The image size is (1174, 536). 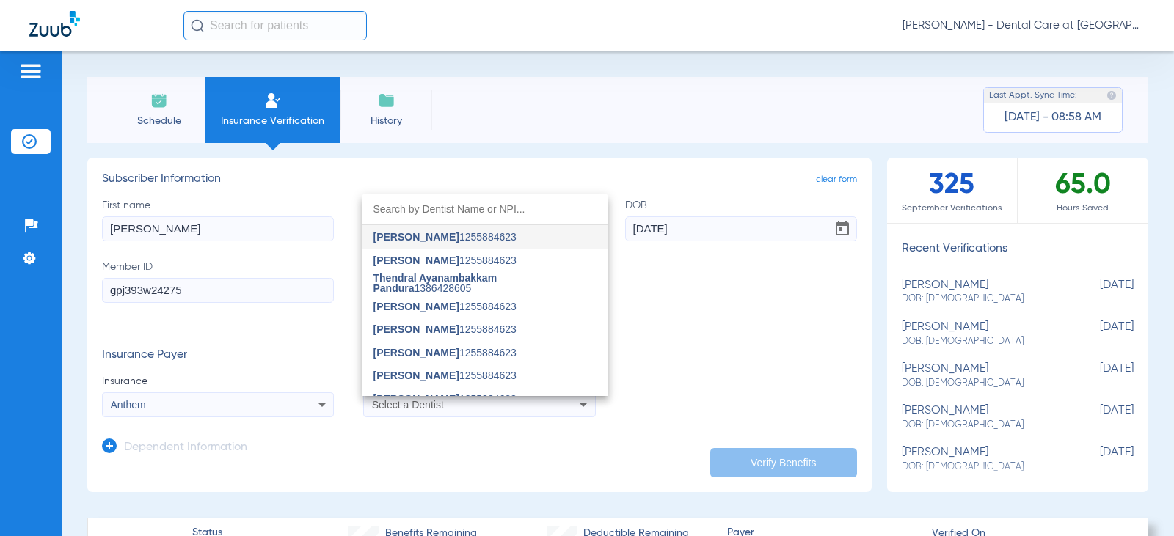 What do you see at coordinates (485, 283) in the screenshot?
I see `span: 1386428605` at bounding box center [485, 283].